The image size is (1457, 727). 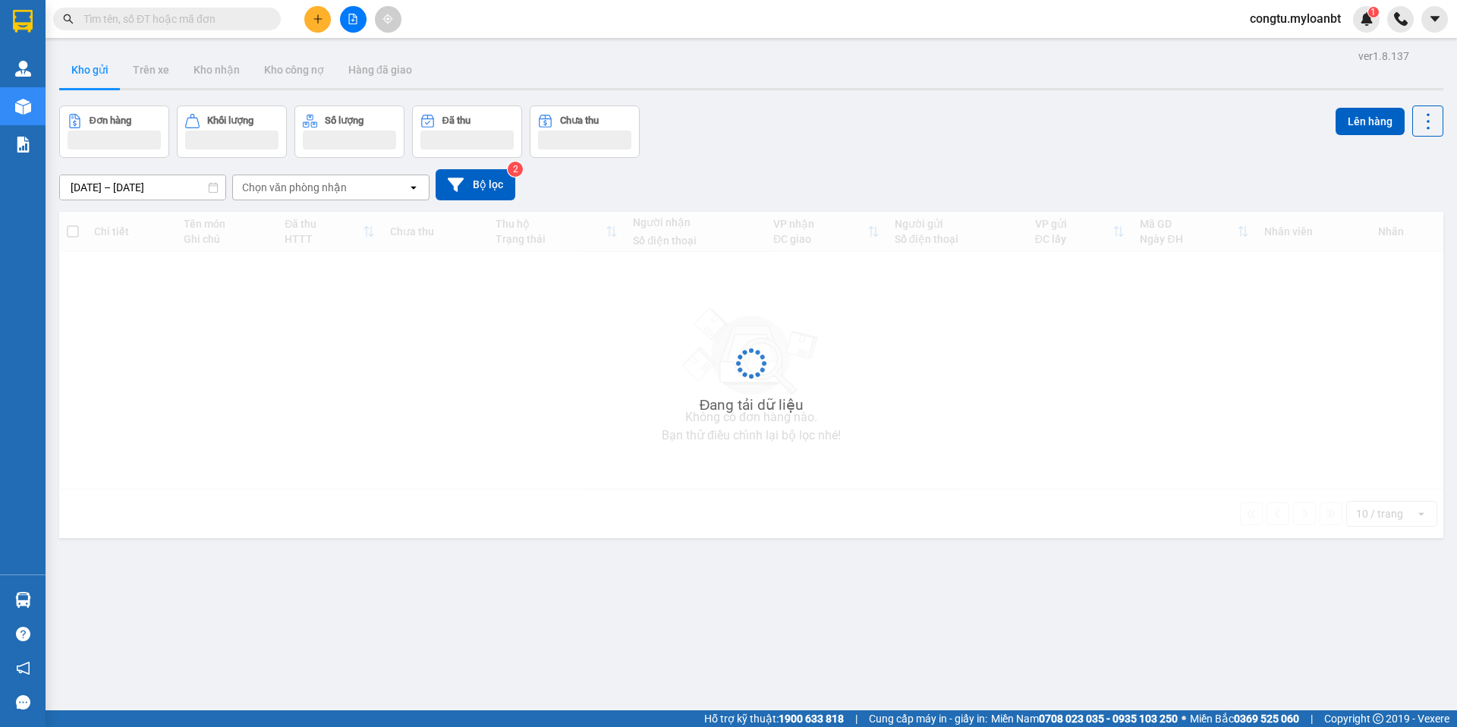 What do you see at coordinates (1266, 719) in the screenshot?
I see `strong: 0369 525 060` at bounding box center [1266, 719].